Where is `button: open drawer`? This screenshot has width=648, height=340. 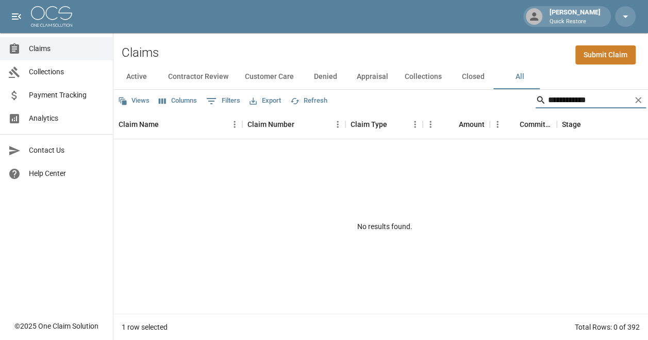
button: open drawer is located at coordinates (16, 16).